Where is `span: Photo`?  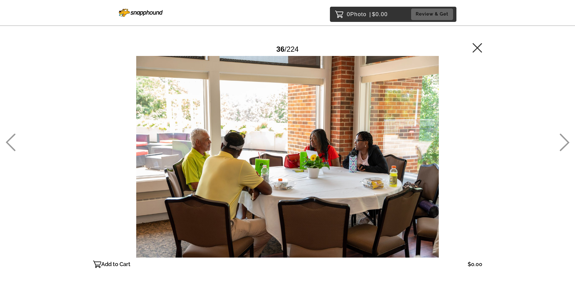 span: Photo is located at coordinates (359, 14).